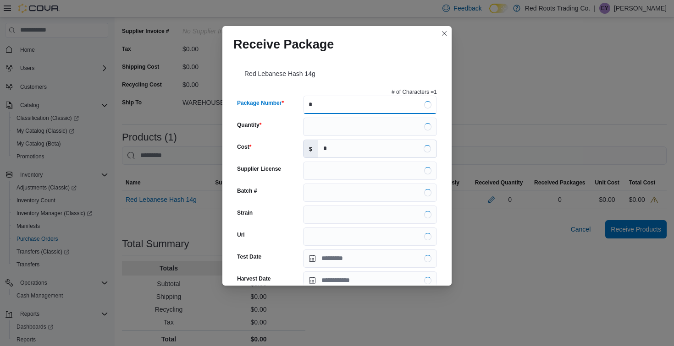 The width and height of the screenshot is (674, 346). Describe the element at coordinates (414, 92) in the screenshot. I see `p: # of Characters = 1` at that location.